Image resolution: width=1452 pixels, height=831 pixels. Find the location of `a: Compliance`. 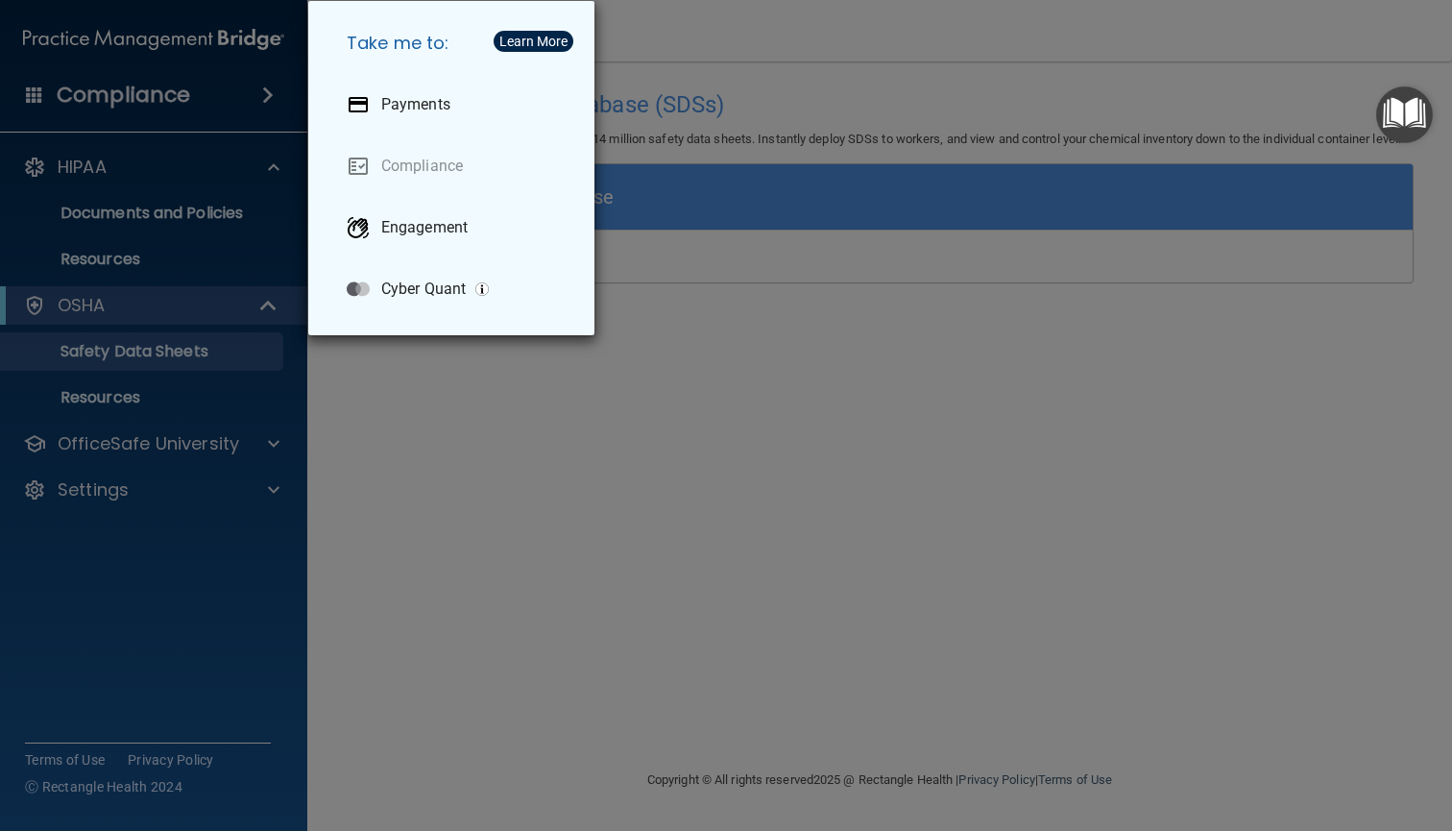

a: Compliance is located at coordinates (455, 166).